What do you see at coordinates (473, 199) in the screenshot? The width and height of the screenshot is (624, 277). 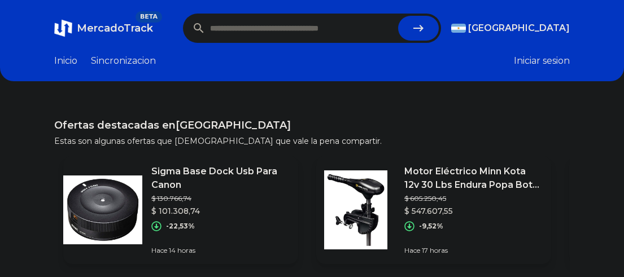 I see `p: $ 605.250,45` at bounding box center [473, 199].